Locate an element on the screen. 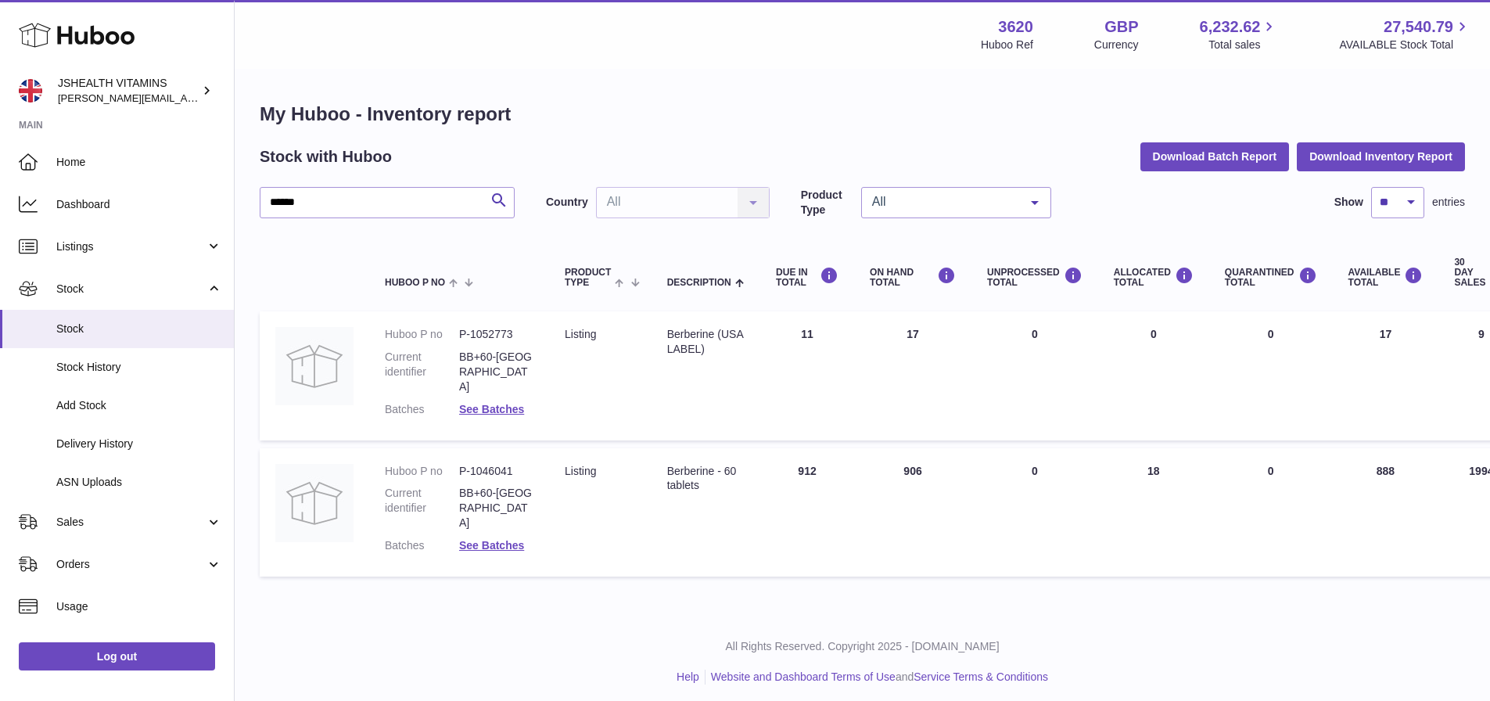  td: 11 is located at coordinates (807, 375).